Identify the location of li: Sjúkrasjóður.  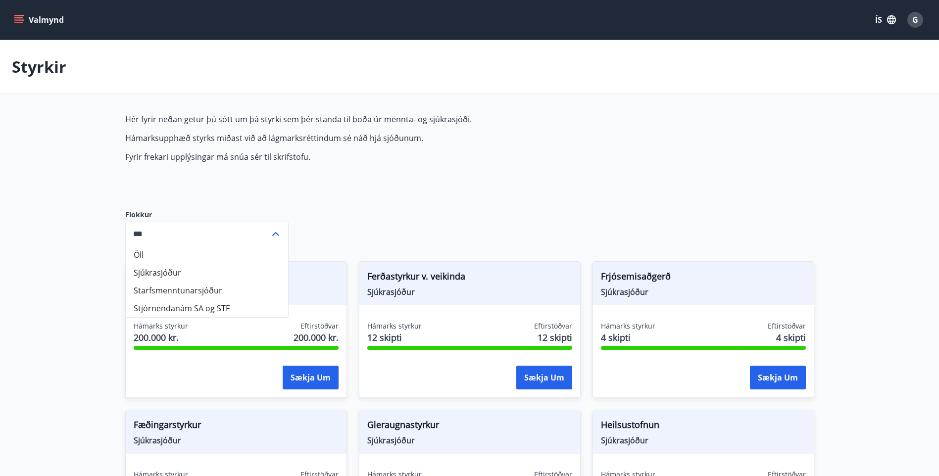
(207, 273).